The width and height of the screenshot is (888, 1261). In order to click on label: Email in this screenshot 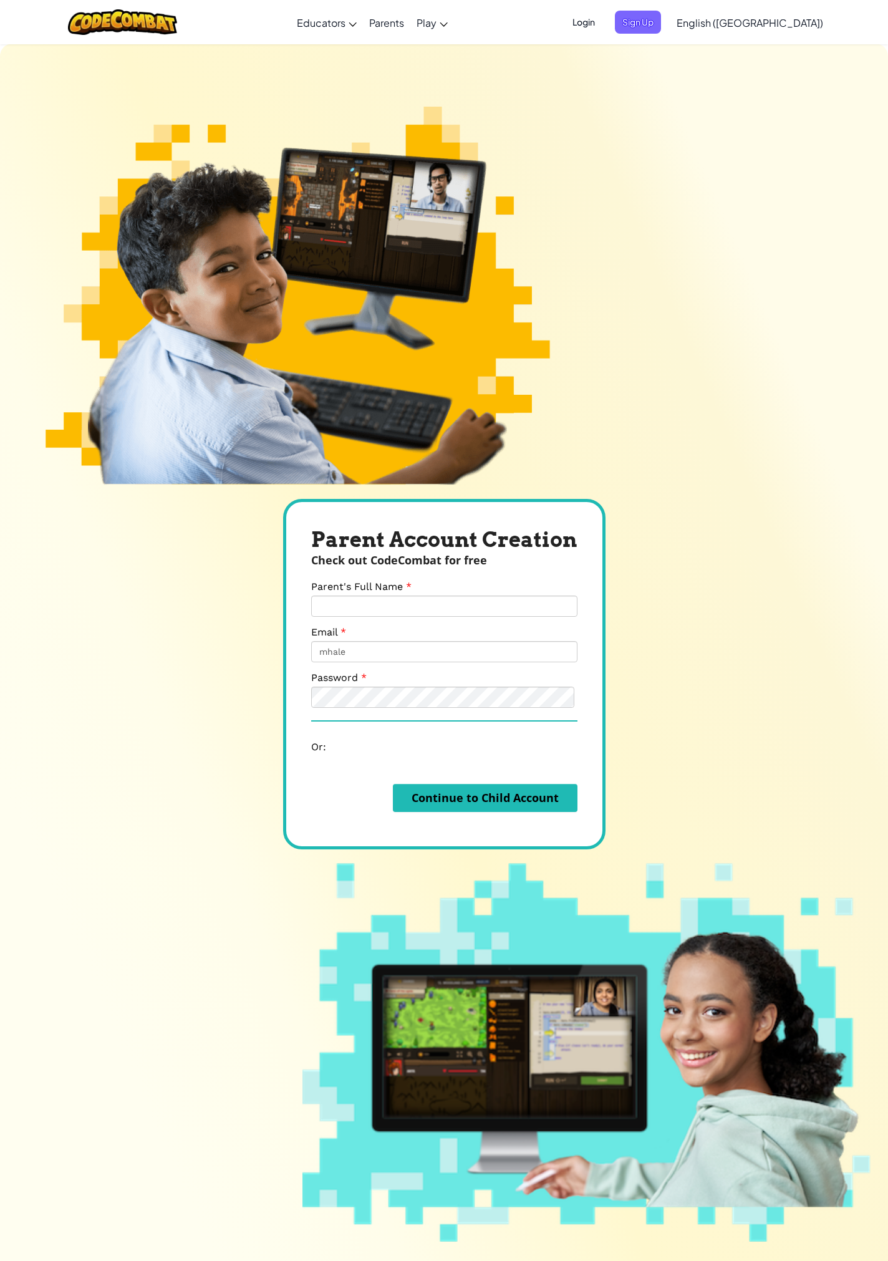, I will do `click(329, 632)`.